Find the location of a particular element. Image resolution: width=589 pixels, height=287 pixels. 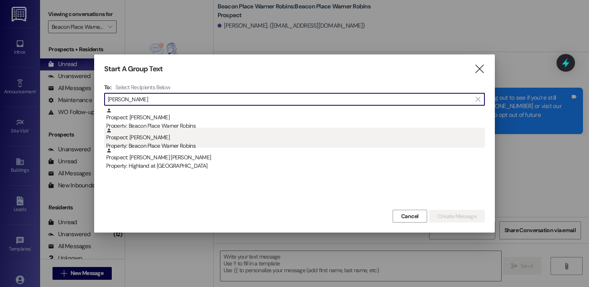

input: Search for any contact or apartment is located at coordinates (290, 99).